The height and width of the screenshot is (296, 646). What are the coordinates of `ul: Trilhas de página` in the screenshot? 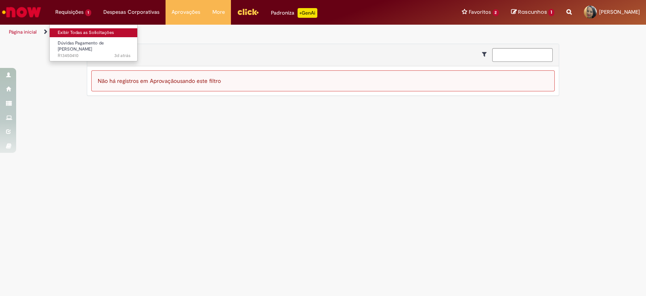 It's located at (215, 32).